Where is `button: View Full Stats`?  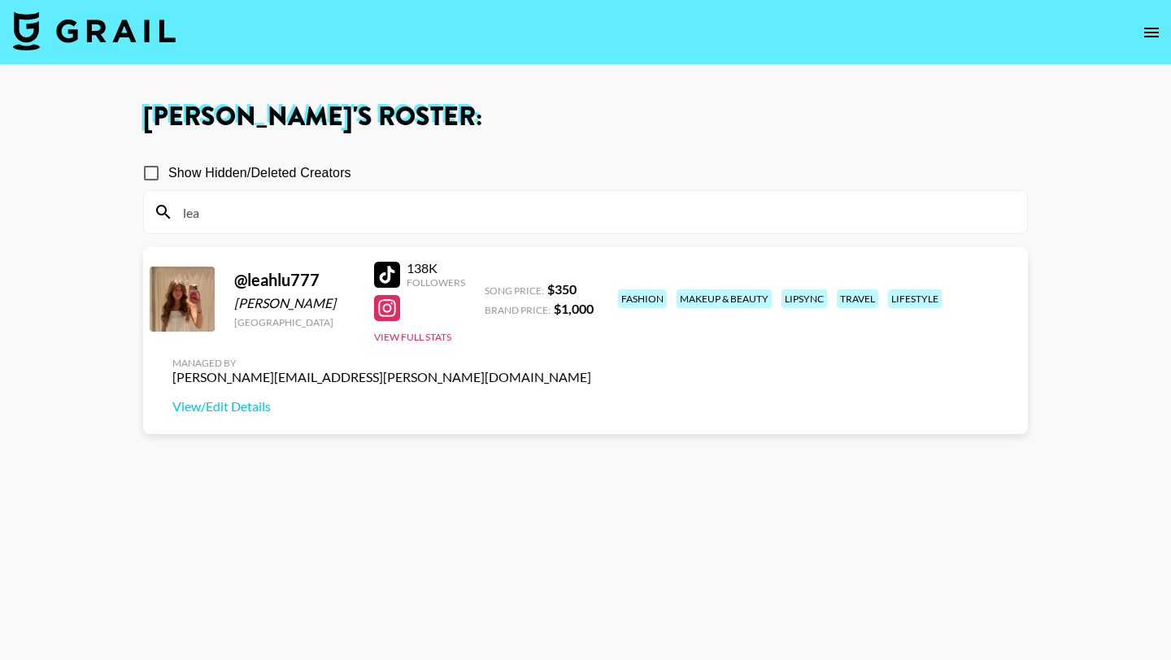 button: View Full Stats is located at coordinates (412, 337).